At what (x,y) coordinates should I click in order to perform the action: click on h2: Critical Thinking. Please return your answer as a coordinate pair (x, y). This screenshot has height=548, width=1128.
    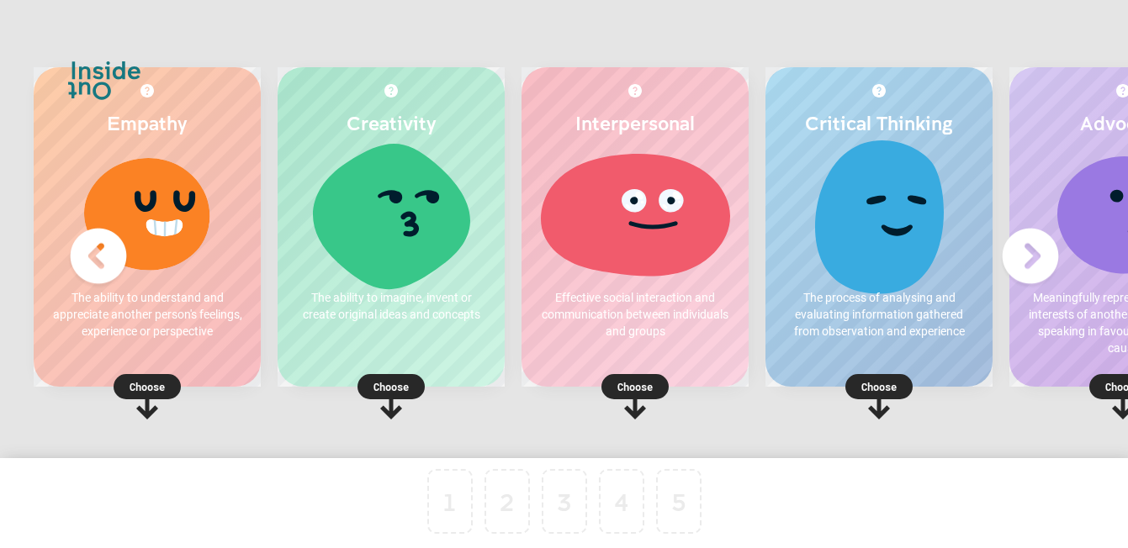
    Looking at the image, I should click on (879, 123).